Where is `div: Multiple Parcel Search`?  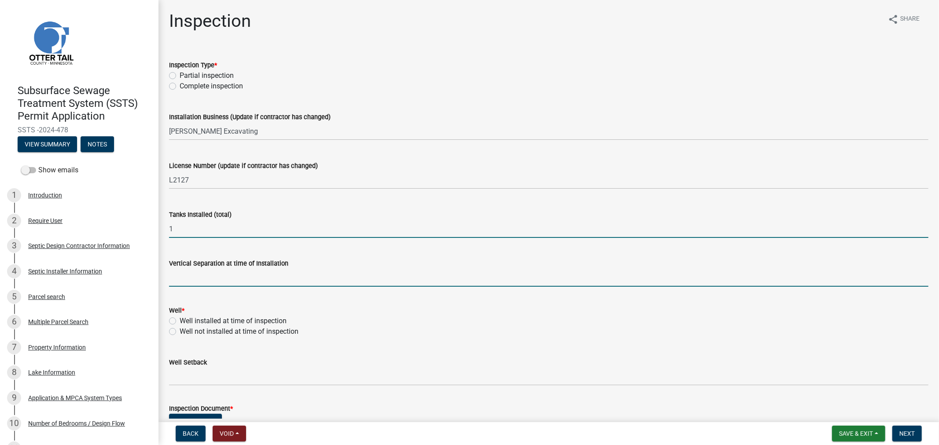 div: Multiple Parcel Search is located at coordinates (58, 322).